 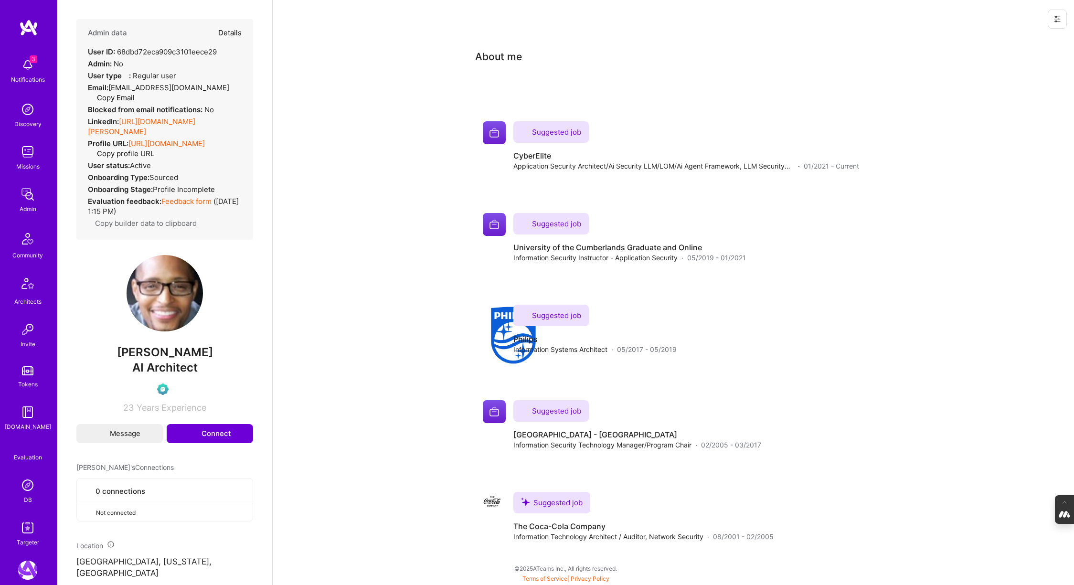 I want to click on div: Invite, so click(x=28, y=344).